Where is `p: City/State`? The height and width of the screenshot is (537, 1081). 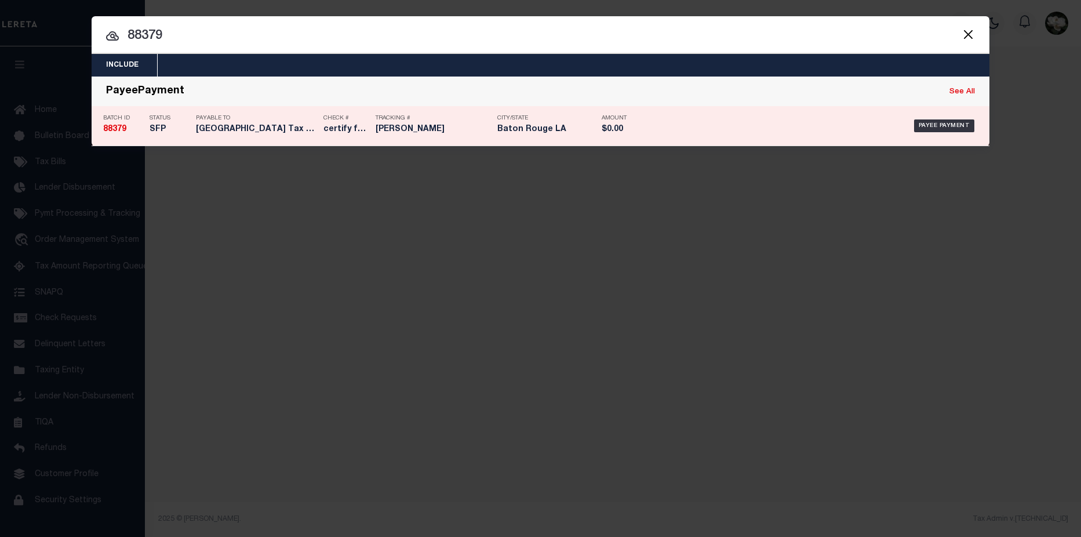 p: City/State is located at coordinates (547, 118).